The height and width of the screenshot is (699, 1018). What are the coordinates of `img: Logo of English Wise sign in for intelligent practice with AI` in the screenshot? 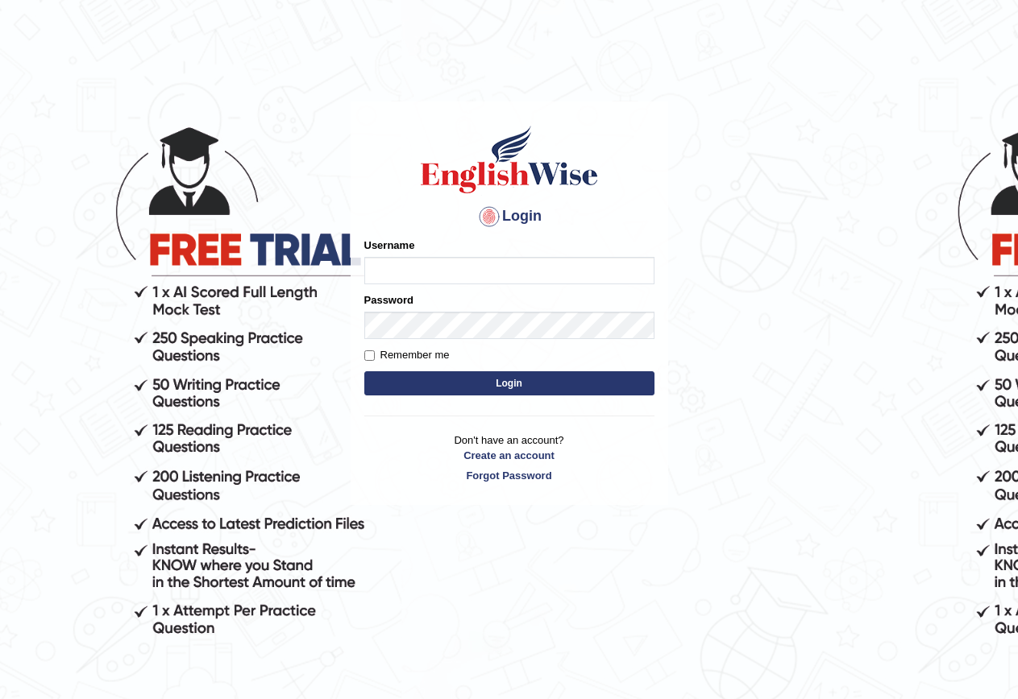 It's located at (509, 160).